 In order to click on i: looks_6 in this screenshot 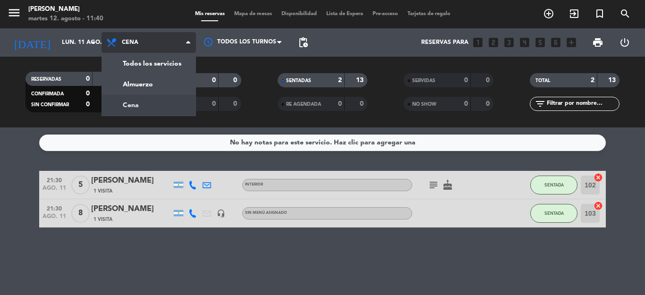, I will do `click(556, 42)`.